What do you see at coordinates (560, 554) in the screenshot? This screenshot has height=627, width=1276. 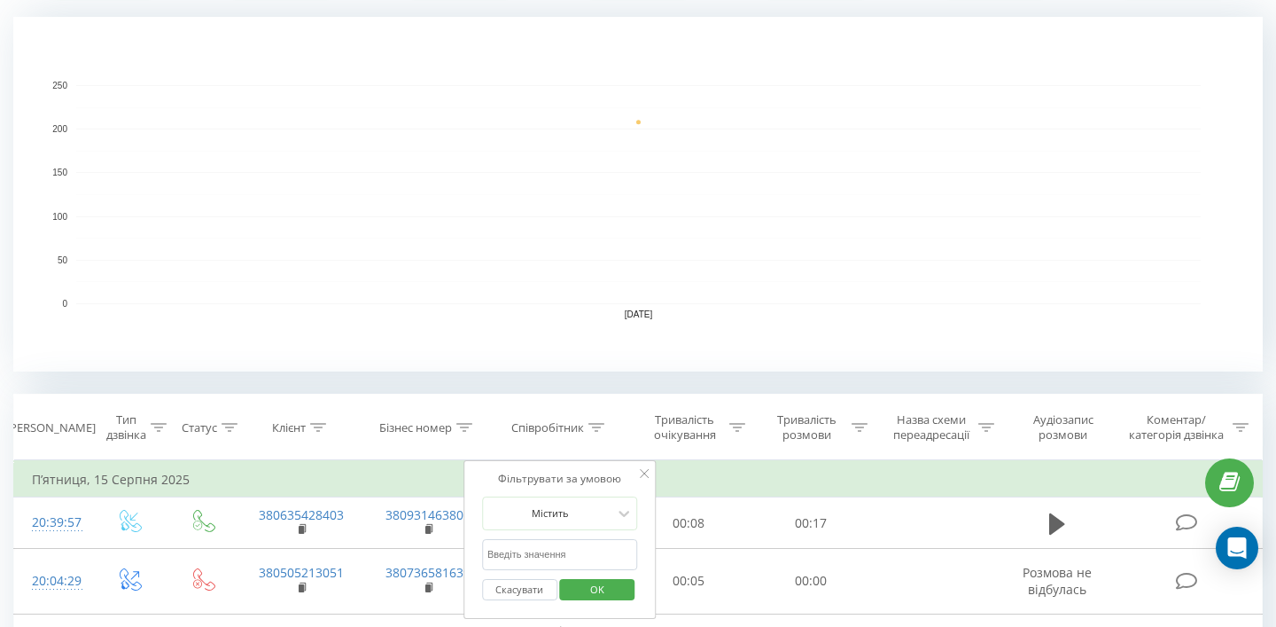 I see `input: Введіть значення` at bounding box center [560, 554].